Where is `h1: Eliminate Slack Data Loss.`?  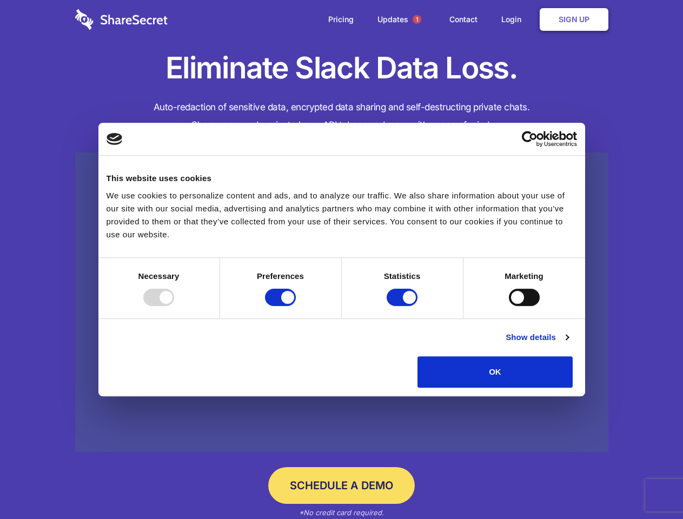
h1: Eliminate Slack Data Loss. is located at coordinates (342, 68).